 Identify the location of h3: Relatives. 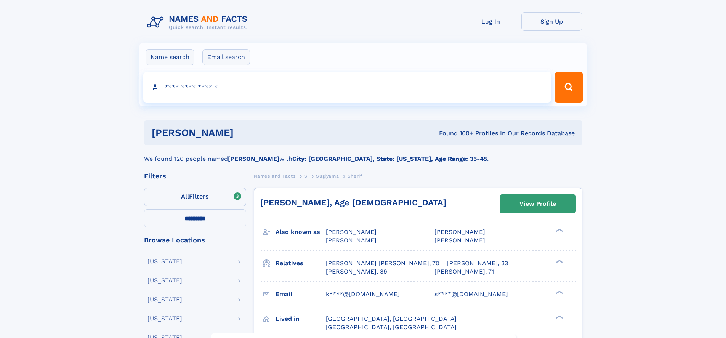
(301, 263).